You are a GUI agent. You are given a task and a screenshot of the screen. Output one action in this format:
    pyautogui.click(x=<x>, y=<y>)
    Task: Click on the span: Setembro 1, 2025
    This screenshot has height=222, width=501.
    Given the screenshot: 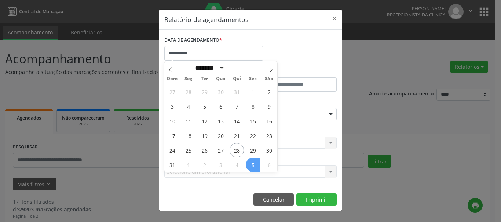 What is the action you would take?
    pyautogui.click(x=188, y=165)
    